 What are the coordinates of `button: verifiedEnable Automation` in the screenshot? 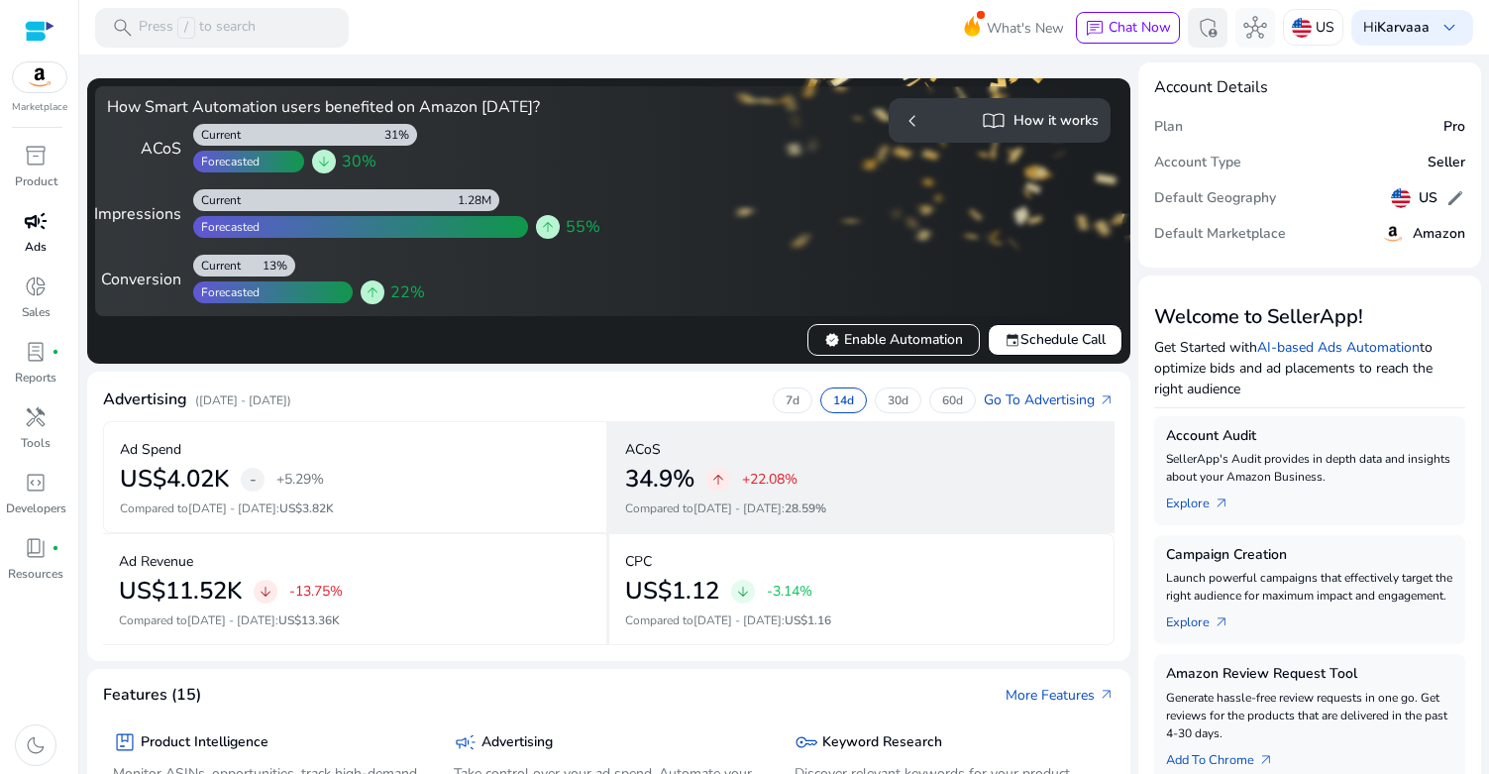 It's located at (894, 340).